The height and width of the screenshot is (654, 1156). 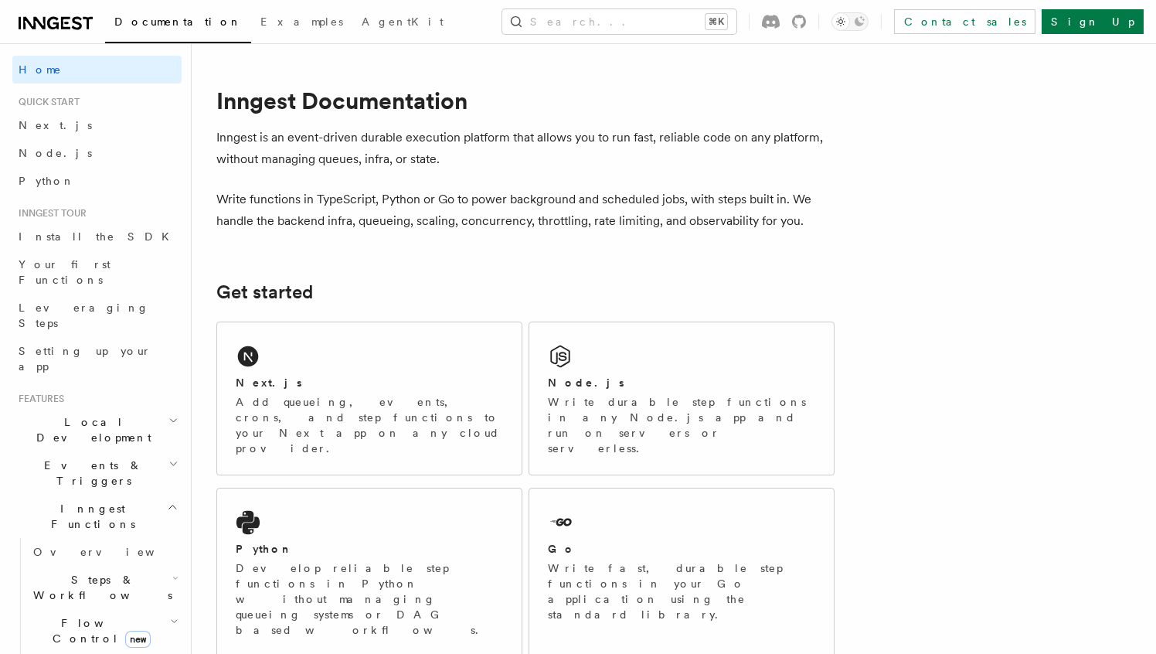 I want to click on span: Next.js, so click(x=55, y=125).